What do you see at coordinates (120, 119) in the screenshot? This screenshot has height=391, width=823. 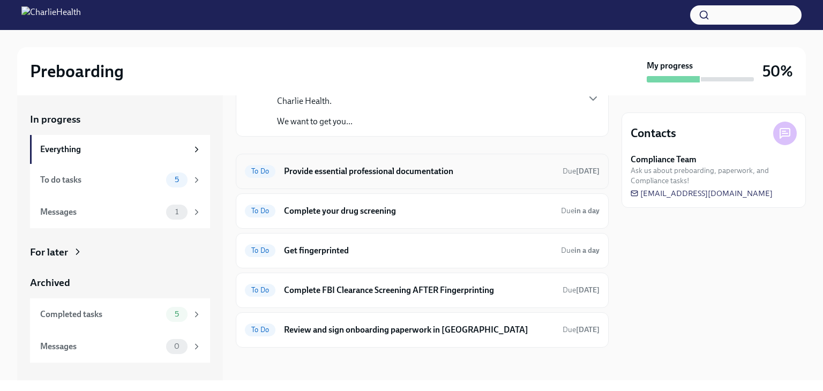 I see `a: In progress` at bounding box center [120, 119].